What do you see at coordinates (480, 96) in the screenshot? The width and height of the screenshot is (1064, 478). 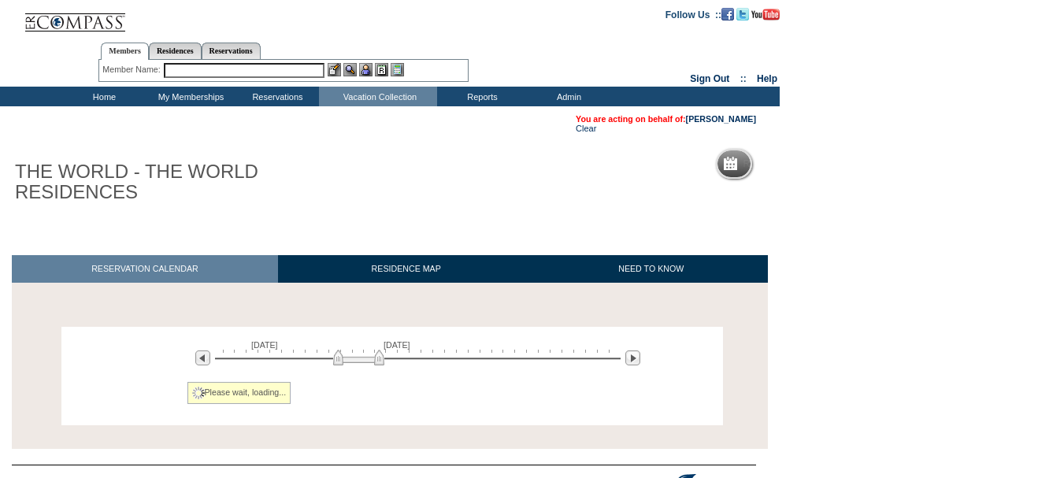 I see `td: Reports` at bounding box center [480, 96].